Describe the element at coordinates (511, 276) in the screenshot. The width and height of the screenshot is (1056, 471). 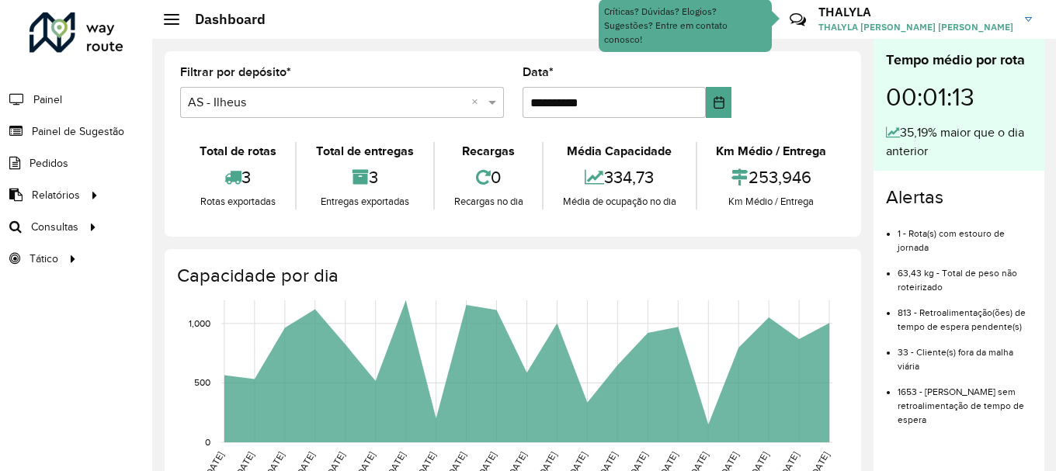
I see `h4: Capacidade por dia` at that location.